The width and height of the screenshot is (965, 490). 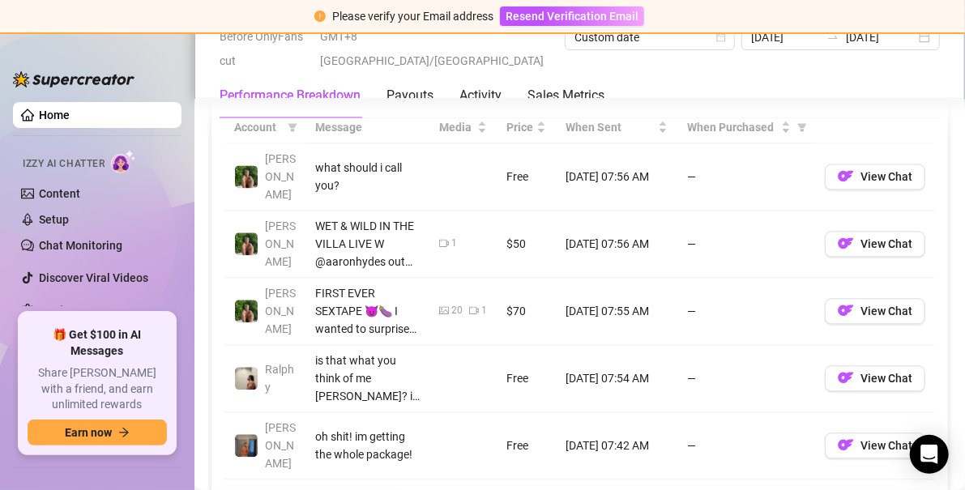 What do you see at coordinates (833, 37) in the screenshot?
I see `span: to` at bounding box center [833, 37].